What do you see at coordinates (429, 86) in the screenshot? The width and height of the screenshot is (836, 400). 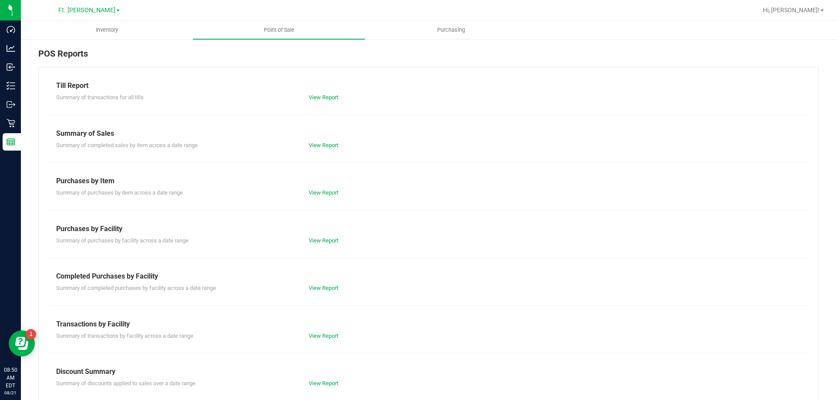 I see `div: Till Report` at bounding box center [429, 86].